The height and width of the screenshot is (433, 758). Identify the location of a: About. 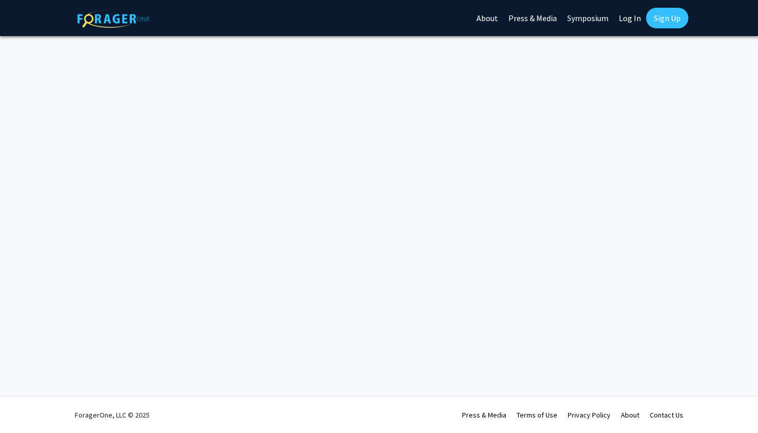
(630, 415).